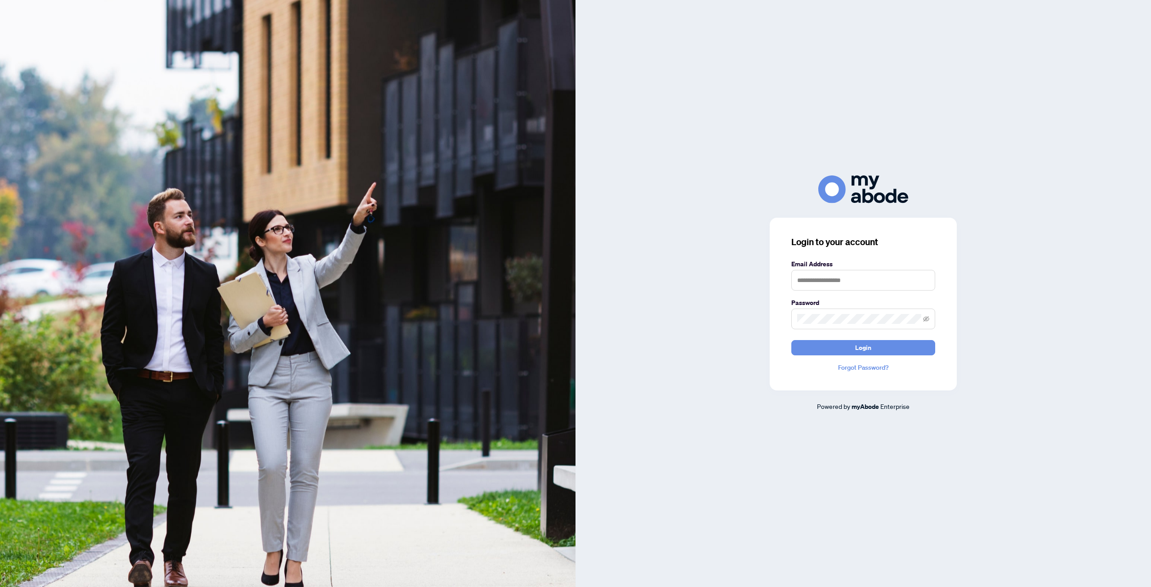  I want to click on button: Login, so click(863, 348).